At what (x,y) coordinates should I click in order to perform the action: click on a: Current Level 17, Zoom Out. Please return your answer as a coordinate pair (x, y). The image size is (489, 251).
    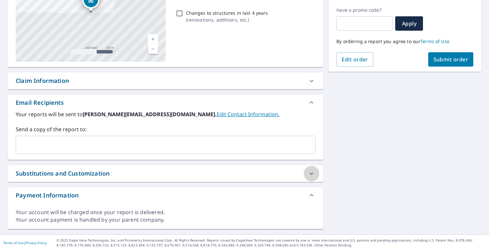
    Looking at the image, I should click on (153, 49).